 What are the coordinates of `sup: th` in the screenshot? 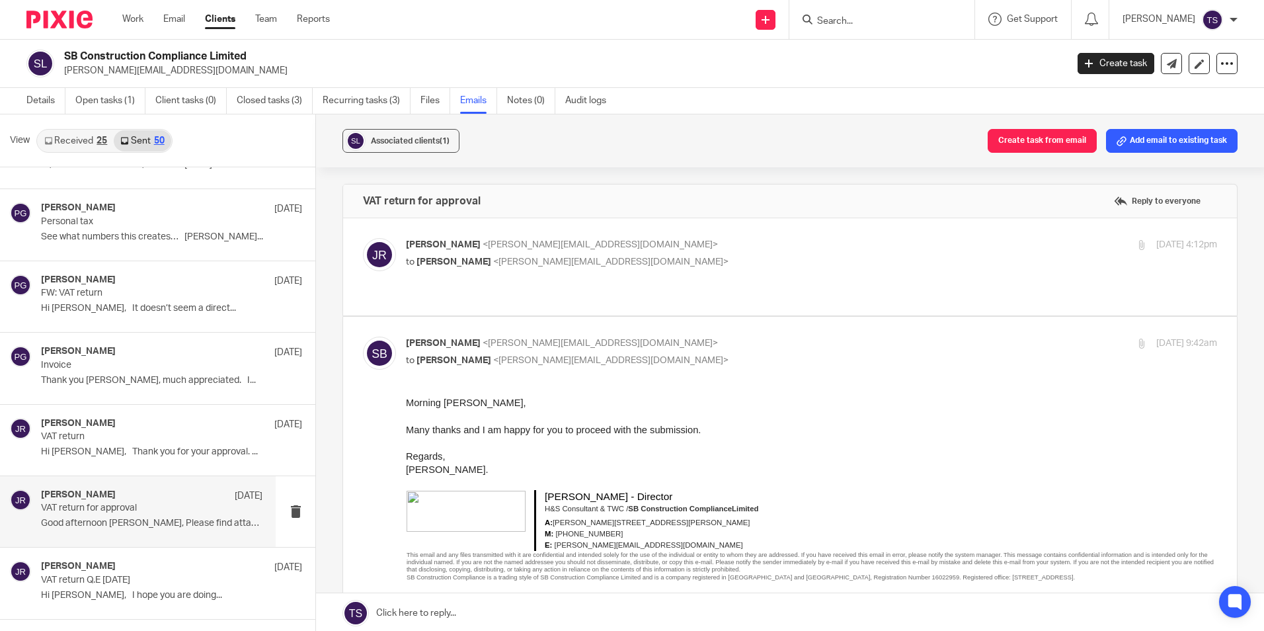 It's located at (396, 313).